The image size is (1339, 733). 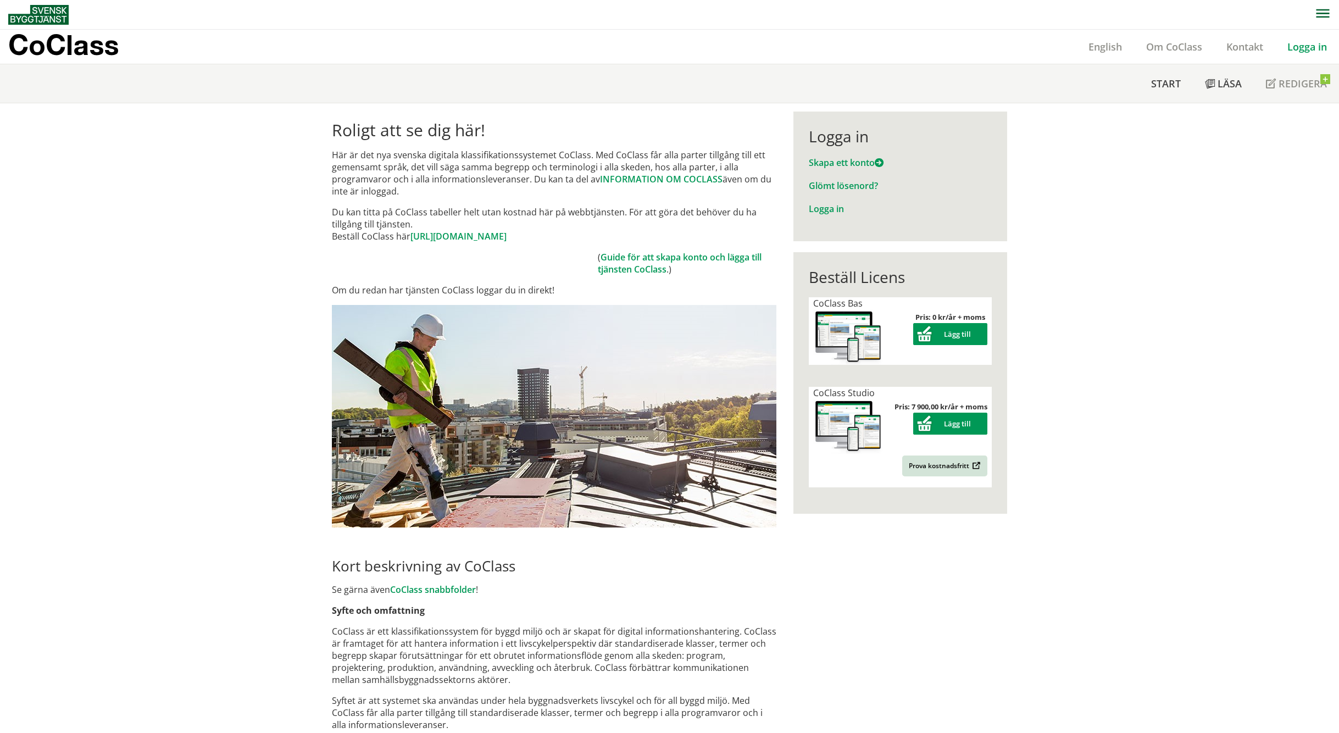 I want to click on strong: Pris: 7 900,00 kr/år + moms, so click(x=941, y=407).